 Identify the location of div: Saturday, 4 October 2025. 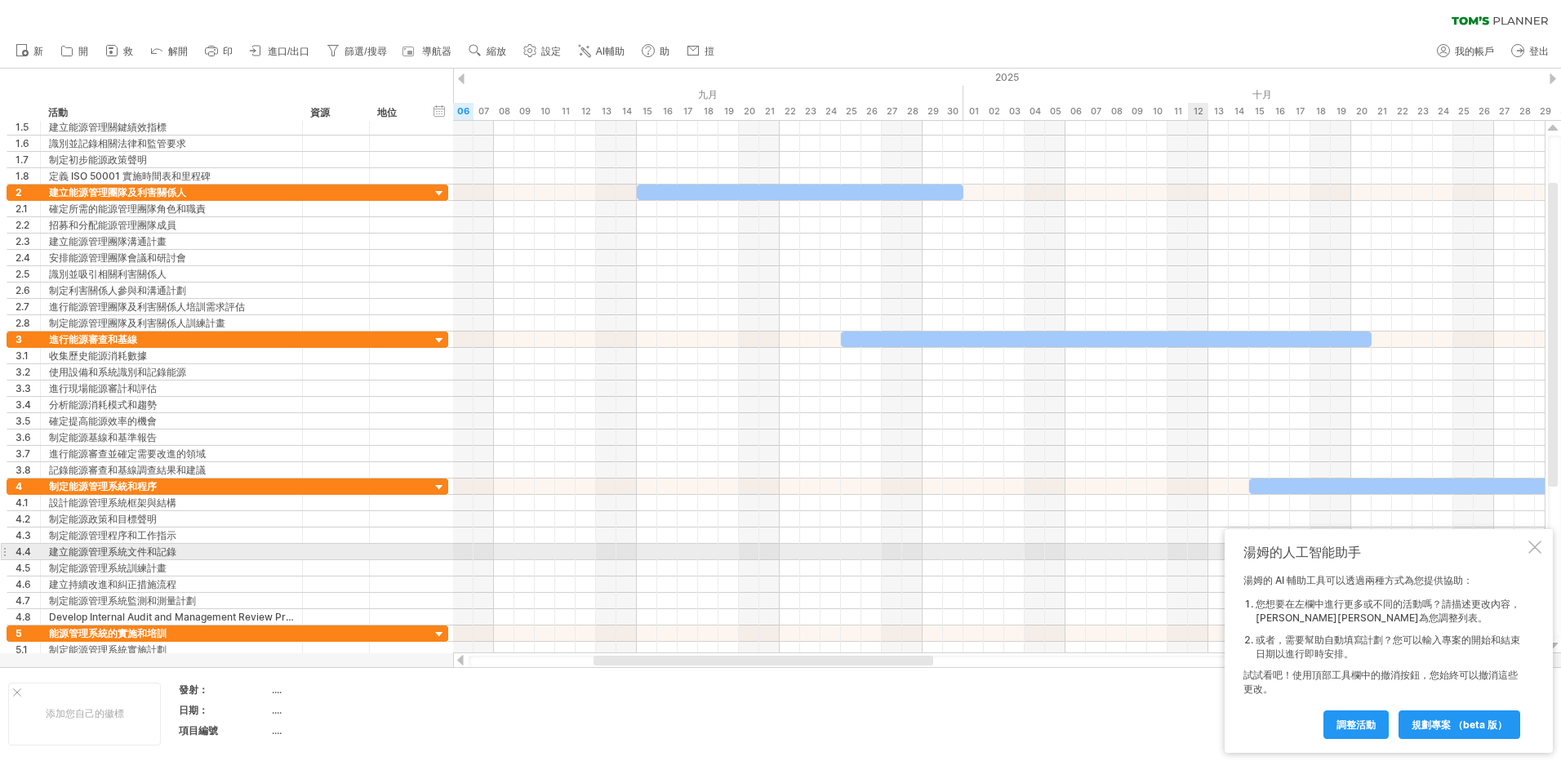
(1034, 111).